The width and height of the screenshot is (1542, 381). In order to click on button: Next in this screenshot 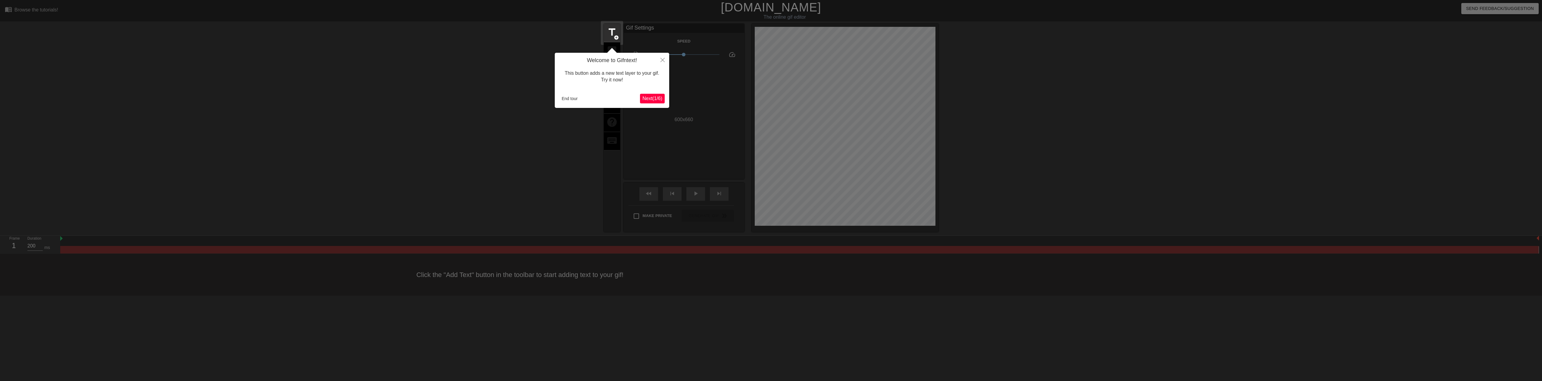, I will do `click(652, 99)`.